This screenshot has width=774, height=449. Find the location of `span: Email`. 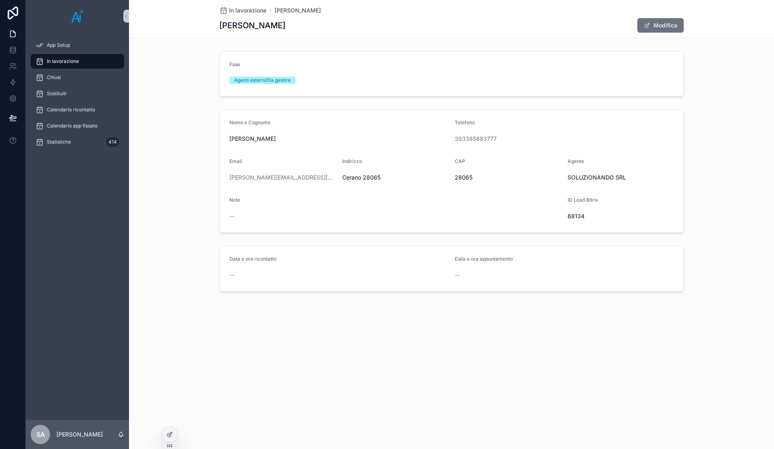

span: Email is located at coordinates (235, 161).